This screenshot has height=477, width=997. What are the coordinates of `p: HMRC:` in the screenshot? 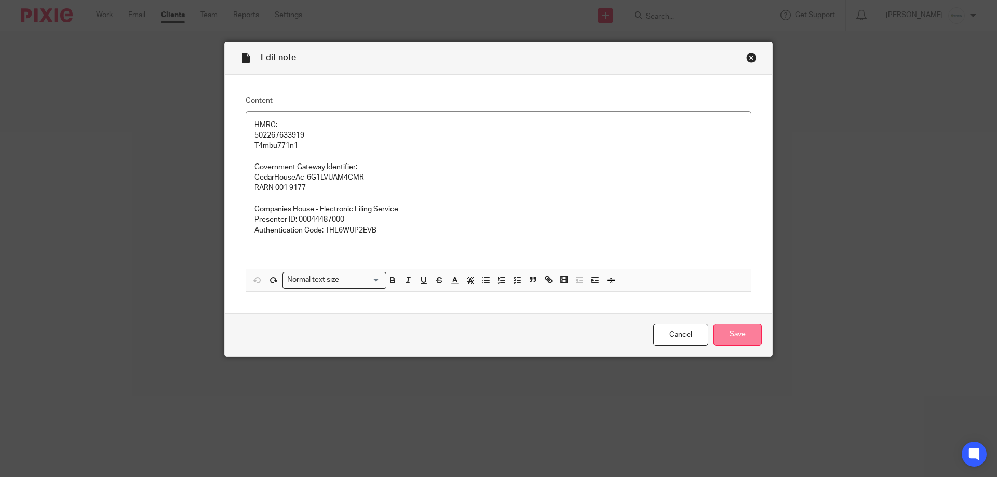 It's located at (498, 125).